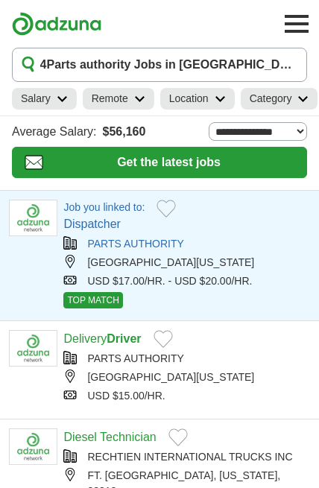 The height and width of the screenshot is (488, 319). What do you see at coordinates (102, 338) in the screenshot?
I see `a: DeliveryDriver` at bounding box center [102, 338].